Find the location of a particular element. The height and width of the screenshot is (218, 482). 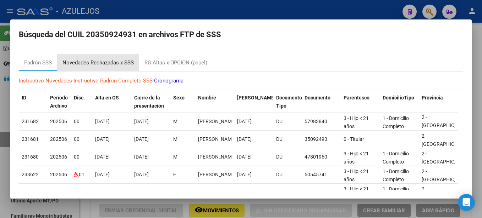

div: Novedades Rechazadas x SSS is located at coordinates (98, 63).